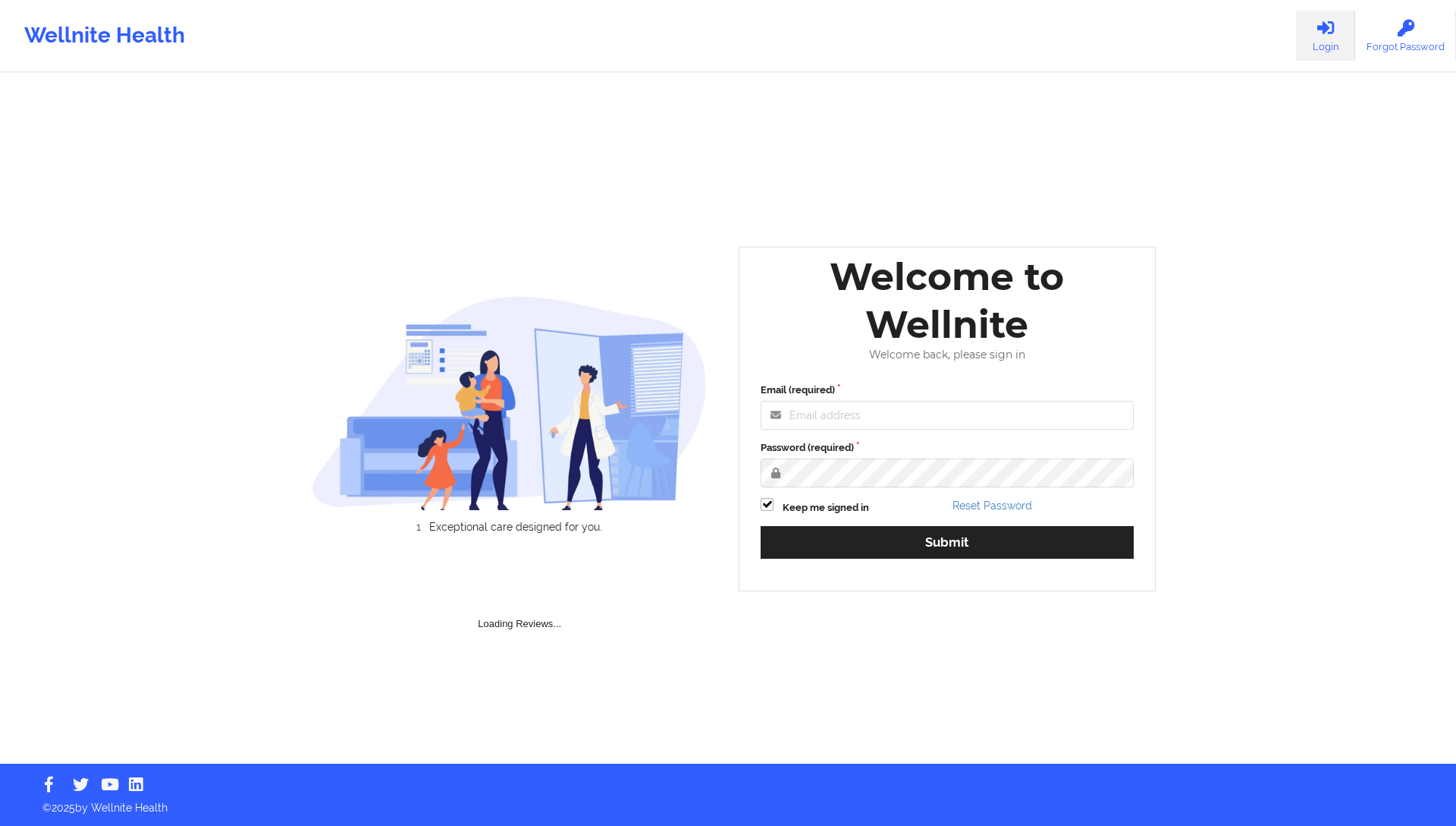 The width and height of the screenshot is (1456, 826). I want to click on label: Keep me signed in, so click(826, 507).